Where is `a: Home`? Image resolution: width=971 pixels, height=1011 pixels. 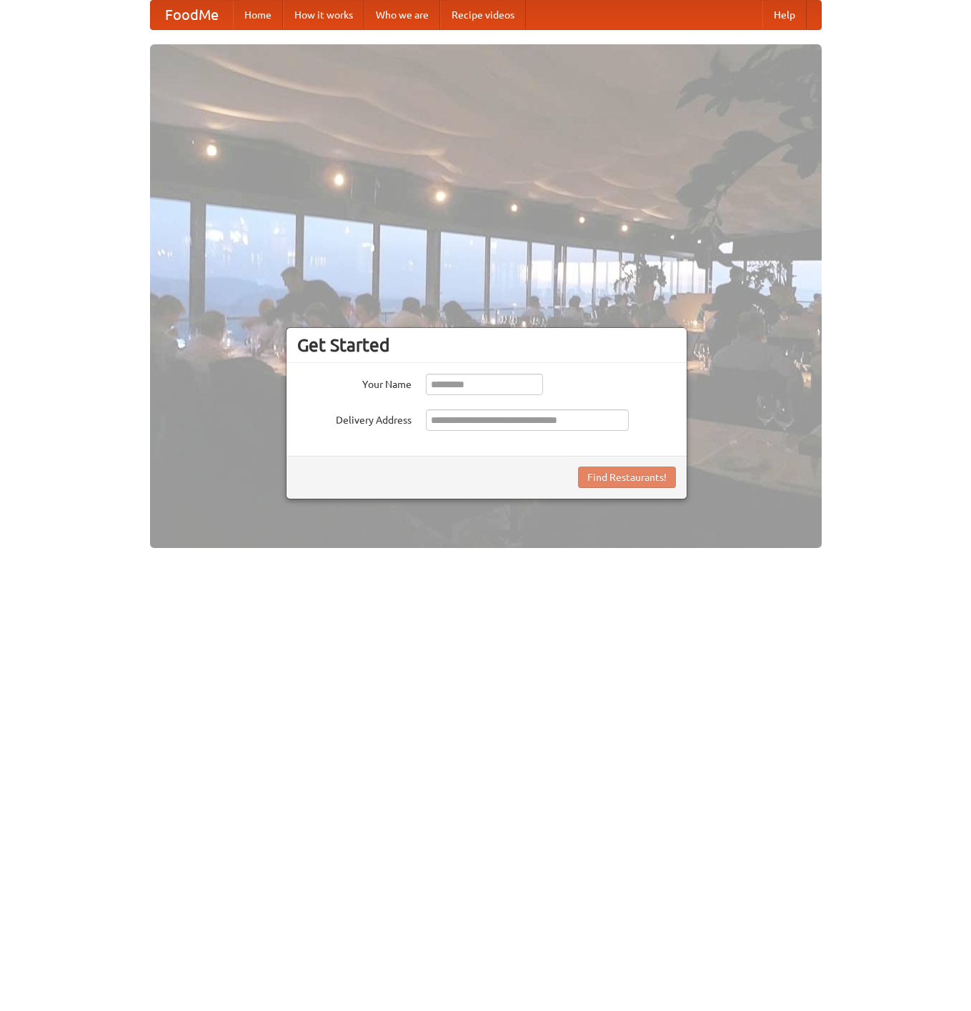
a: Home is located at coordinates (258, 15).